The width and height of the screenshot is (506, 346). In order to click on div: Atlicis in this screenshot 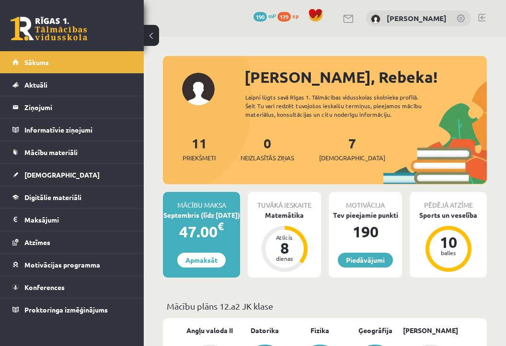, I will do `click(284, 237)`.